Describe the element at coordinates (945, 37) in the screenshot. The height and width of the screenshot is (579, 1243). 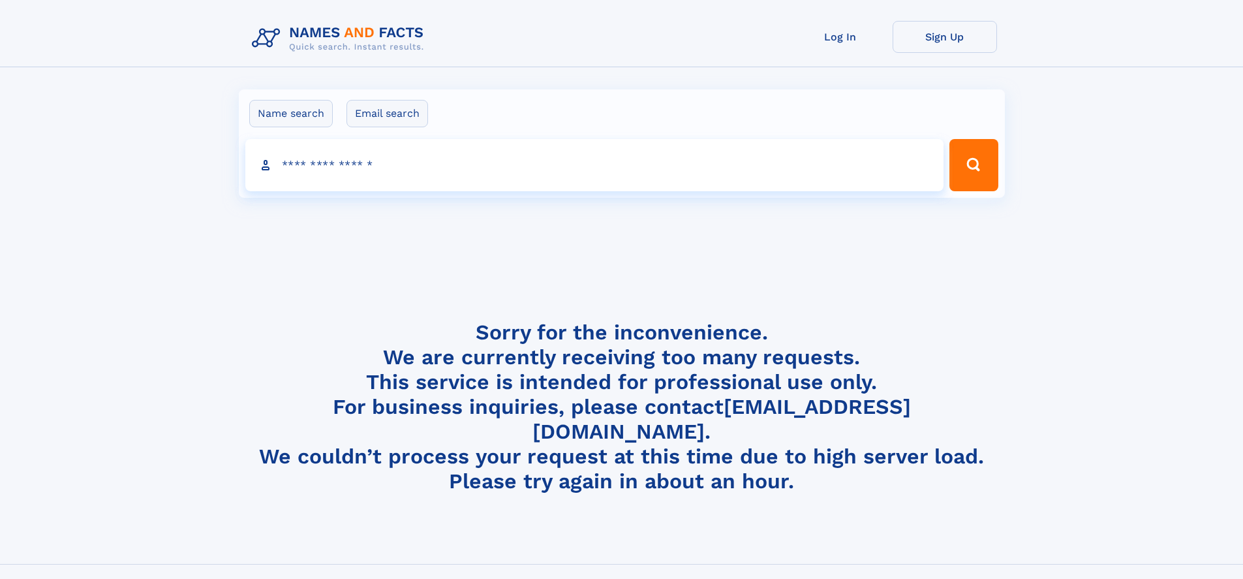
I see `a: Sign Up` at that location.